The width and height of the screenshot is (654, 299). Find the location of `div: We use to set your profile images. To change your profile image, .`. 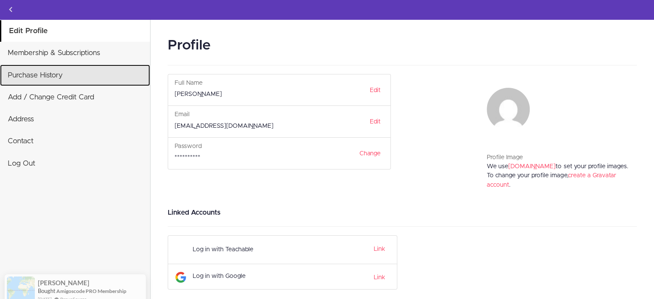

div: We use to set your profile images. To change your profile image, . is located at coordinates (559, 180).